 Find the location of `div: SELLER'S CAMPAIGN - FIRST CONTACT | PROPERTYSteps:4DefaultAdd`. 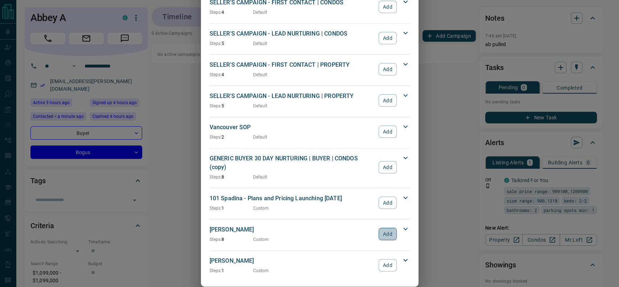

div: SELLER'S CAMPAIGN - FIRST CONTACT | PROPERTYSteps:4DefaultAdd is located at coordinates (310, 69).